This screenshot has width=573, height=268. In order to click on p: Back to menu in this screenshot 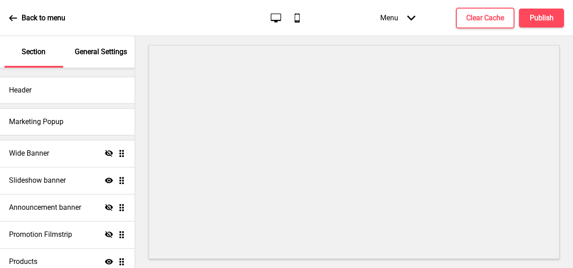, I will do `click(43, 18)`.